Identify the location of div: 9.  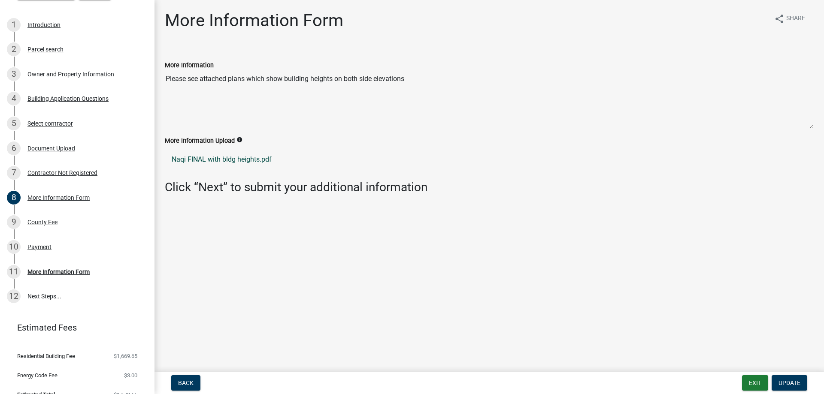
(14, 222).